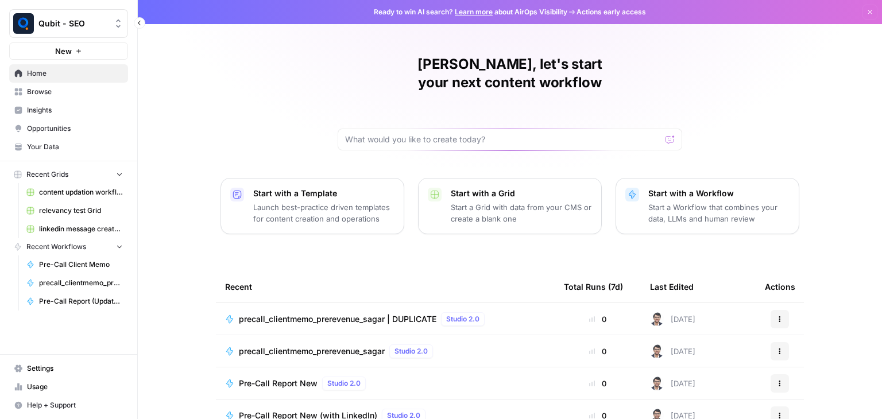 The height and width of the screenshot is (419, 882). What do you see at coordinates (81, 211) in the screenshot?
I see `span: relevancy test Grid` at bounding box center [81, 211].